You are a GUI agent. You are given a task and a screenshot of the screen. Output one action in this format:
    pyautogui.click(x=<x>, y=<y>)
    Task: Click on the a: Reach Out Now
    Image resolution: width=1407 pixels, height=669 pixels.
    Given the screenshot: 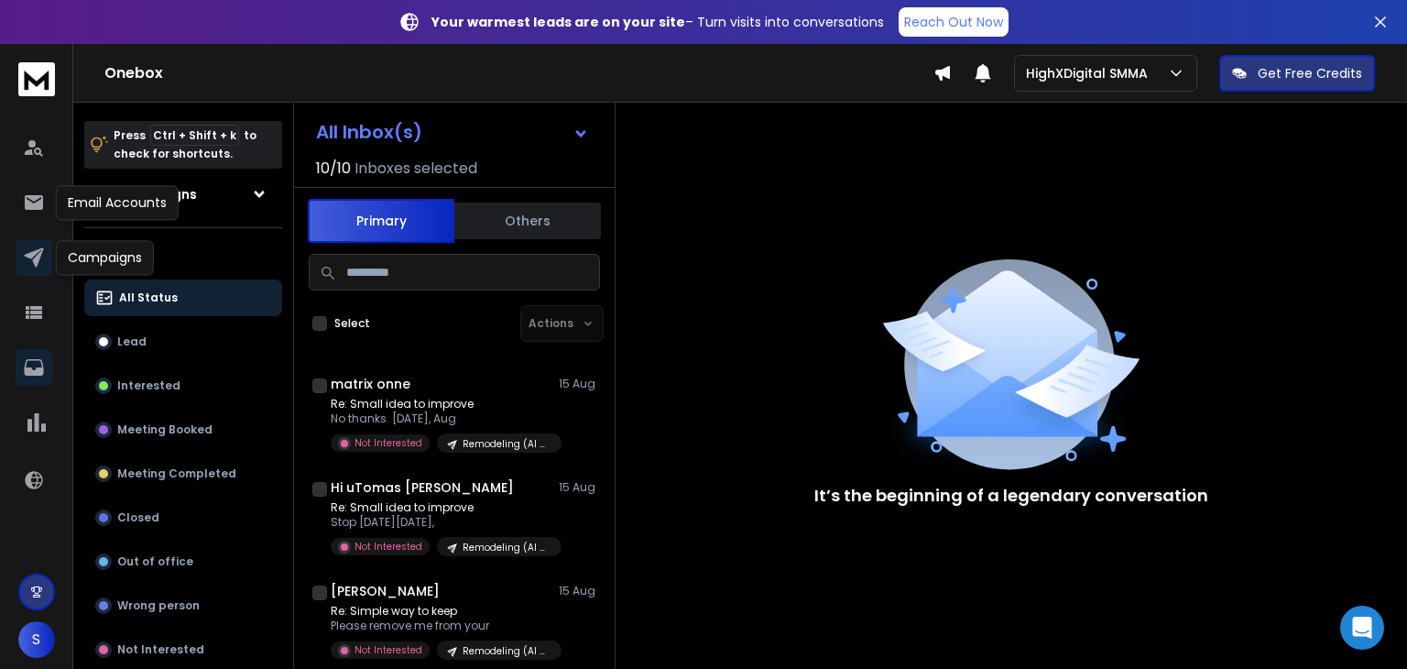 What is the action you would take?
    pyautogui.click(x=954, y=22)
    